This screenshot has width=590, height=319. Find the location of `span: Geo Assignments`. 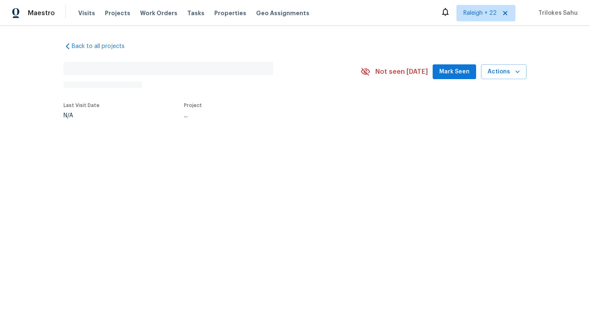

span: Geo Assignments is located at coordinates (283, 13).